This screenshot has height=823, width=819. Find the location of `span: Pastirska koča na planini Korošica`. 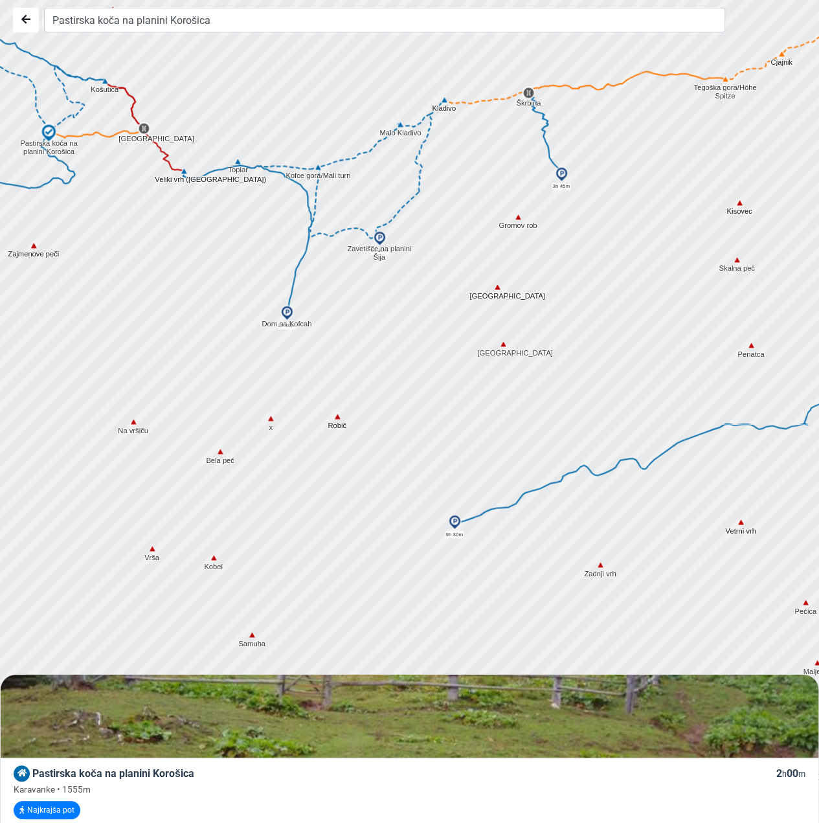

span: Pastirska koča na planini Korošica is located at coordinates (113, 773).